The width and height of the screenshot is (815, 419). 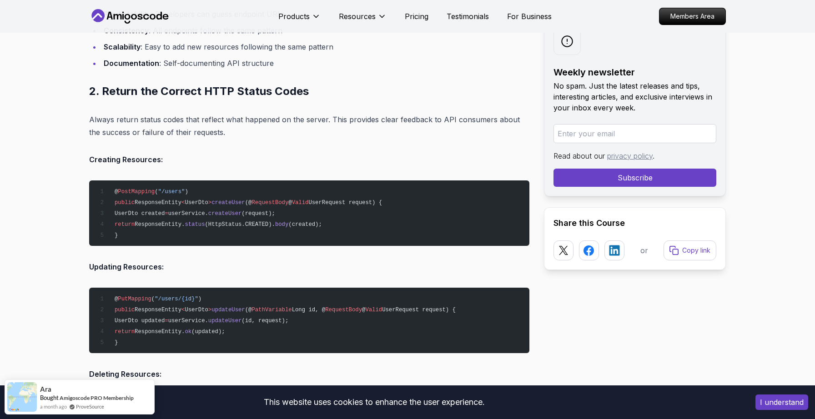 I want to click on h2: 2. Return the Correct HTTP Status Codes, so click(x=309, y=91).